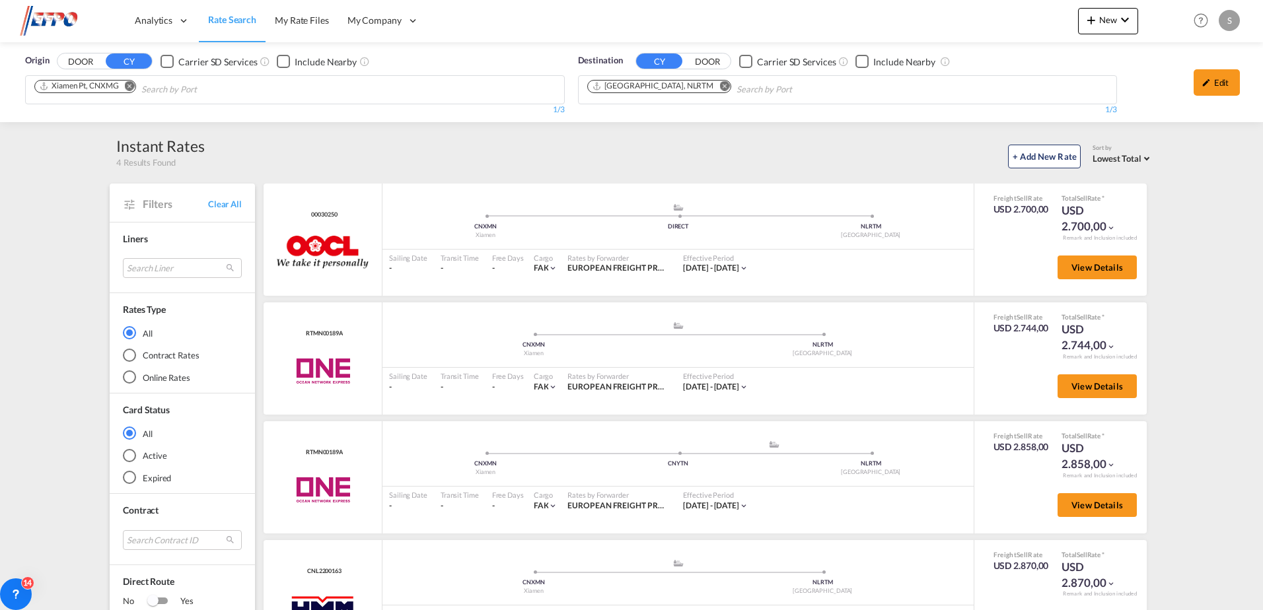 The height and width of the screenshot is (610, 1263). I want to click on span: Lowest Total, so click(1117, 158).